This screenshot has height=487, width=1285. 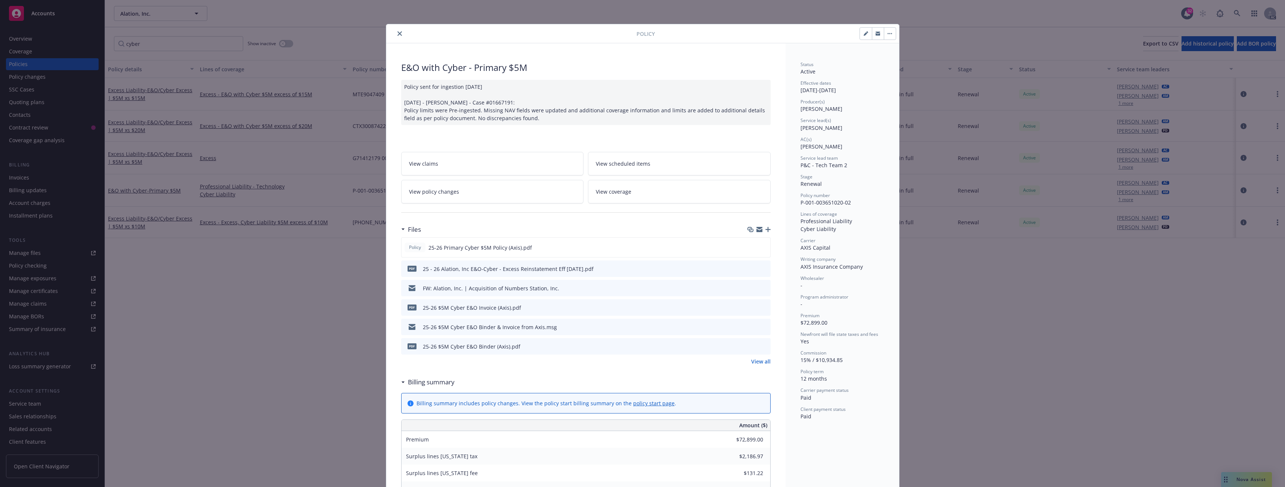 I want to click on a: View all, so click(x=761, y=362).